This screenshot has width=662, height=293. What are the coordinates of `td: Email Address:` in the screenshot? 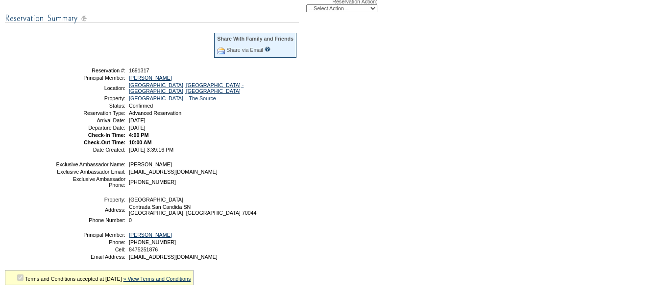 It's located at (90, 257).